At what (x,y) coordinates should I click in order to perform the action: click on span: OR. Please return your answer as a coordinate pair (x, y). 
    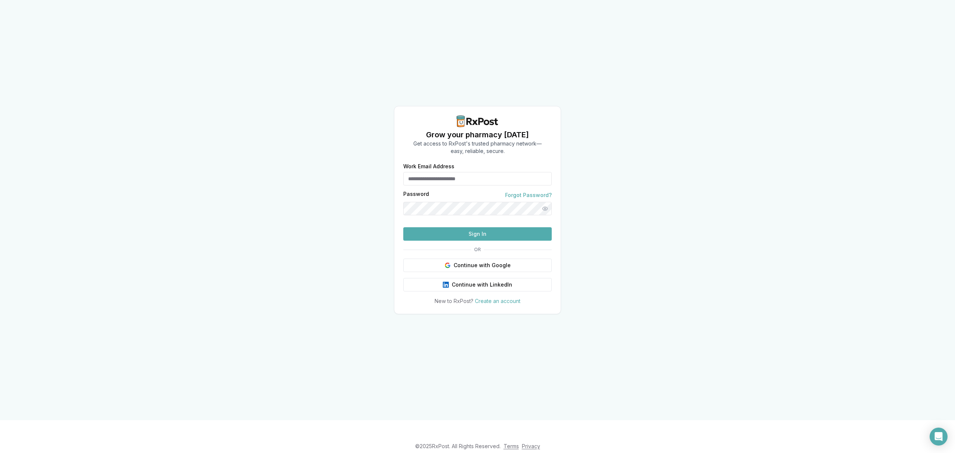
    Looking at the image, I should click on (477, 250).